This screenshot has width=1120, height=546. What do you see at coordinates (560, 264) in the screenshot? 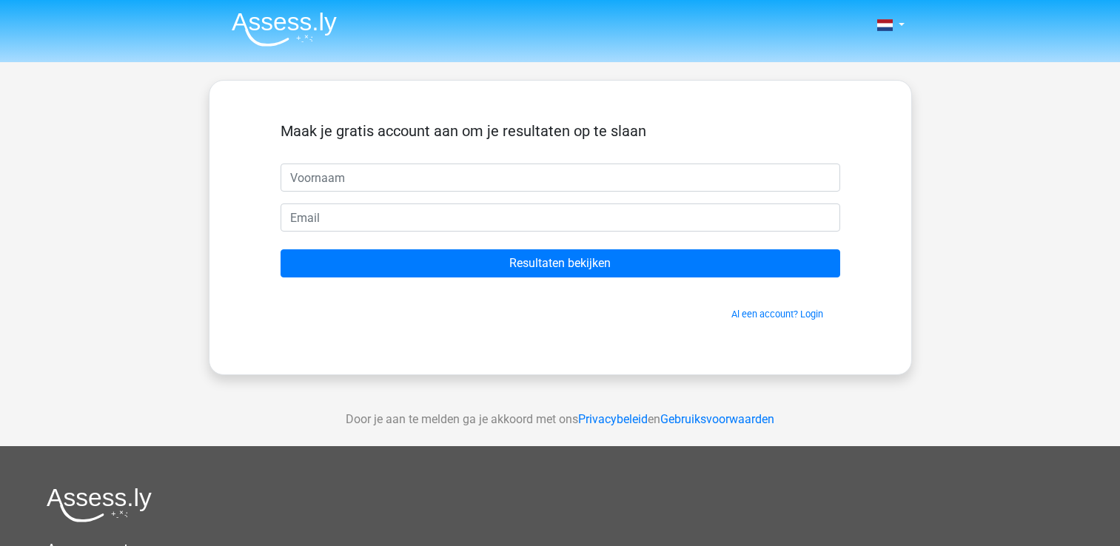
I see `input: Resultaten bekijken` at bounding box center [560, 264].